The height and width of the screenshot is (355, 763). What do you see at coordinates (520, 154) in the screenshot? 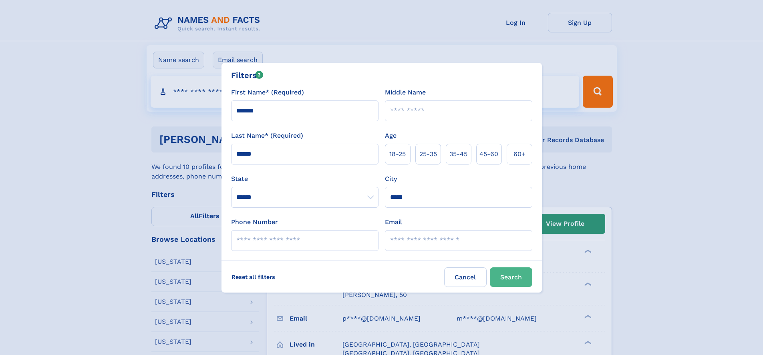
I see `span: 60+` at bounding box center [520, 154].